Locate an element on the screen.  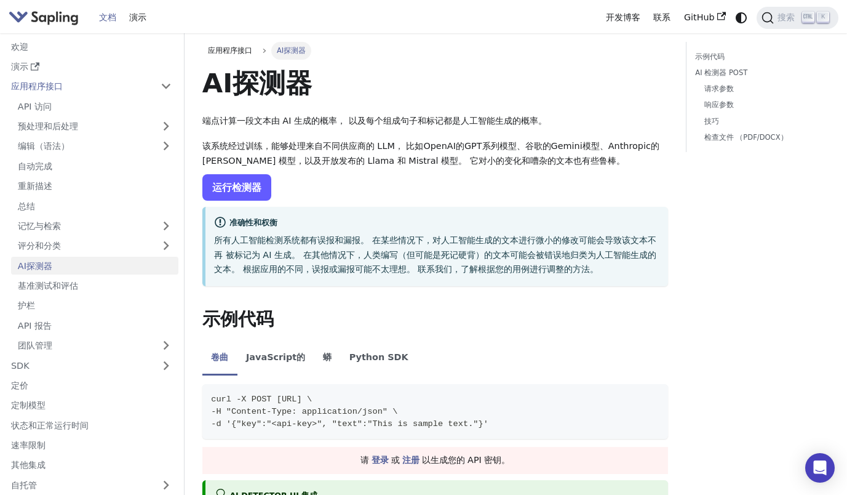
a: 请求参数 is located at coordinates (762, 89).